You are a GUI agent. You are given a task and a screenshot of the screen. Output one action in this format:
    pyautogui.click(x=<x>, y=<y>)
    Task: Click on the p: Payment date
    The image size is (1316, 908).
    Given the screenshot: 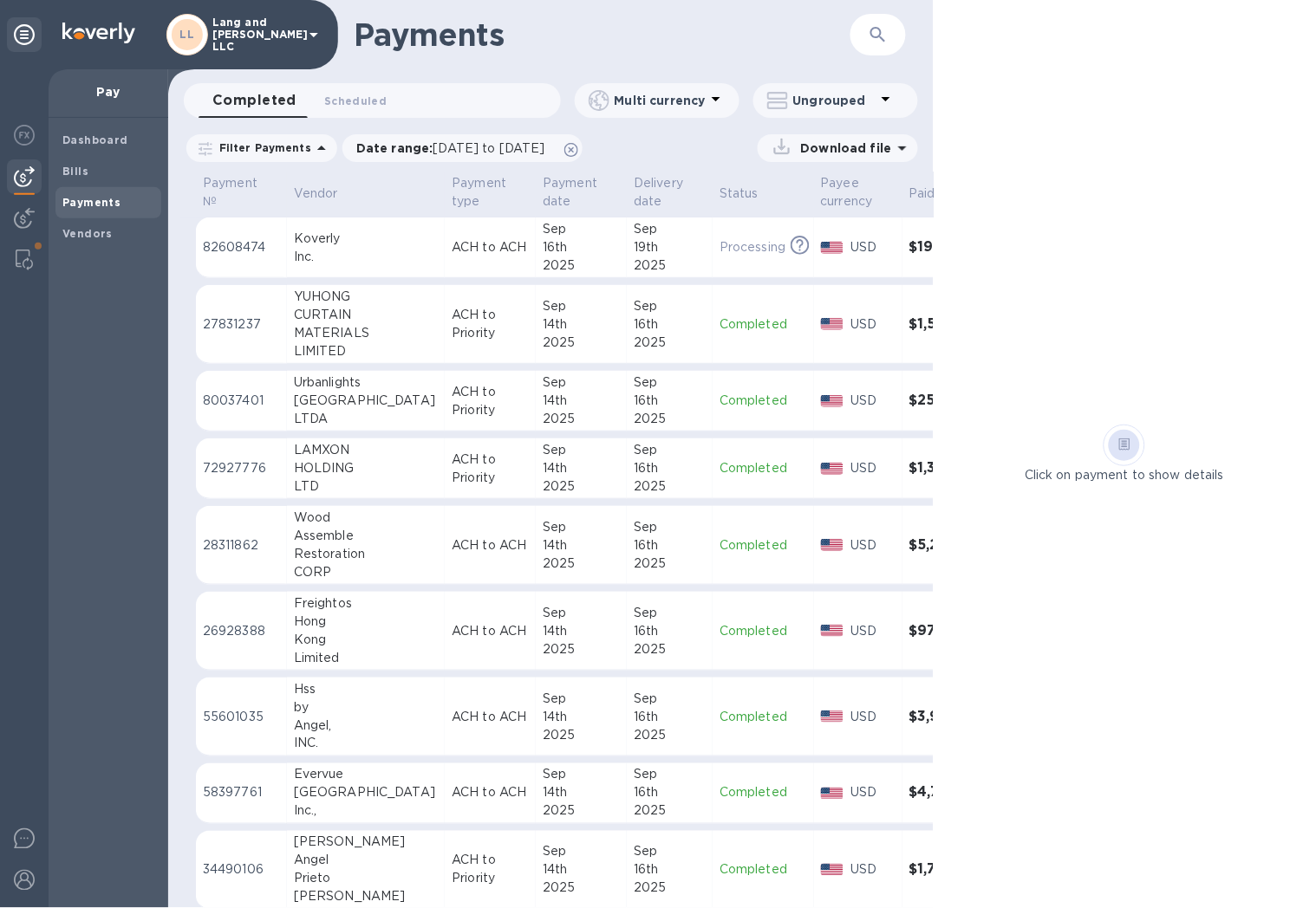 What is the action you would take?
    pyautogui.click(x=570, y=192)
    